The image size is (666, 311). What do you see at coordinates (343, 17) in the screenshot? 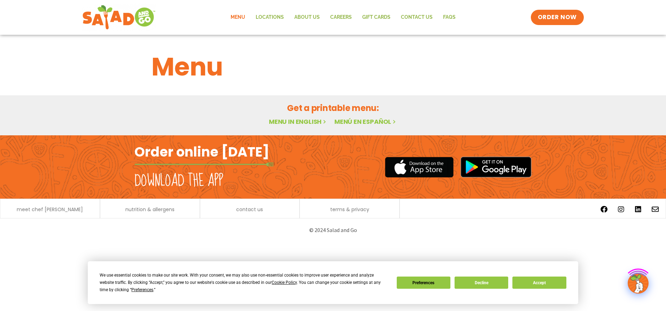
I see `nav: Menu` at bounding box center [343, 17].